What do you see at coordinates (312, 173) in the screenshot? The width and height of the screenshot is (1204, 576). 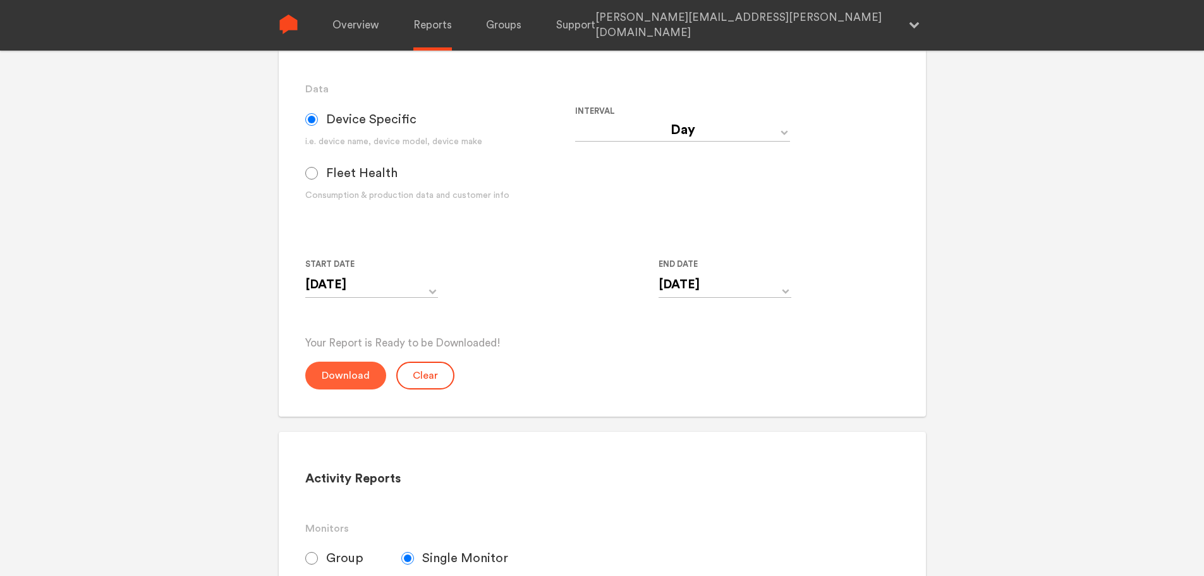 I see `input: Fleet Health` at bounding box center [312, 173].